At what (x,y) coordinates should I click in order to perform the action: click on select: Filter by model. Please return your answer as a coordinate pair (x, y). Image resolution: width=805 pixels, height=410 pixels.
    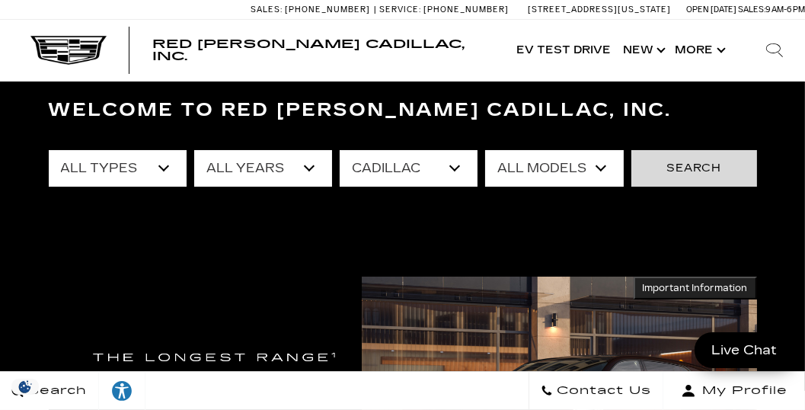
    Looking at the image, I should click on (554, 168).